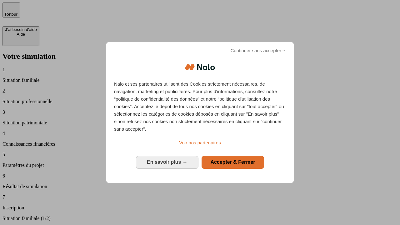 The height and width of the screenshot is (225, 400). Describe the element at coordinates (200, 112) in the screenshot. I see `div: Bienvenue chez Nalo Gestion du consentement` at that location.